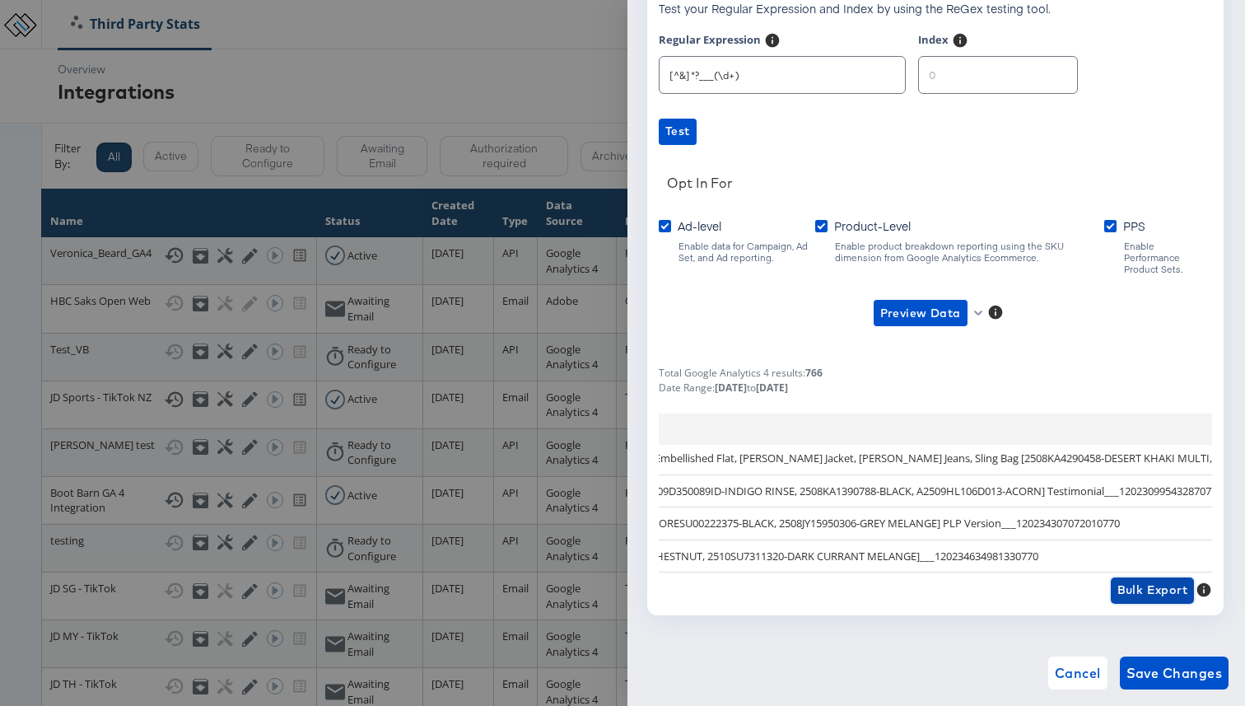 The image size is (1245, 706). Describe the element at coordinates (740, 380) in the screenshot. I see `p: Total Google Analytics 4 results: Date Range: to` at that location.